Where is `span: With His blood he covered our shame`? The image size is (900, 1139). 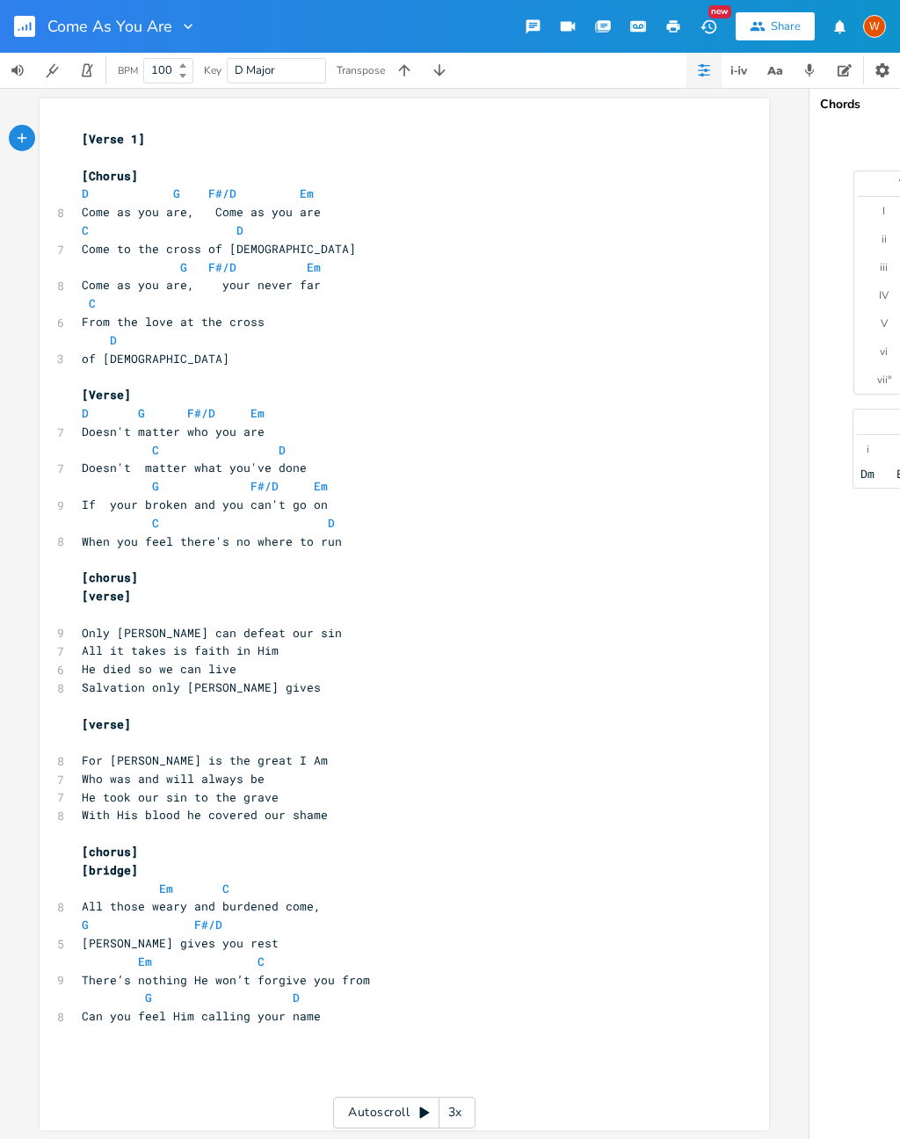
span: With His blood he covered our shame is located at coordinates (205, 815).